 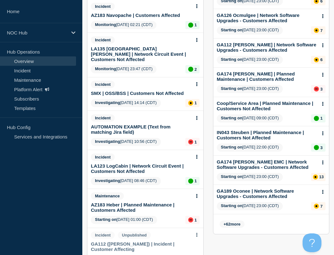 What do you see at coordinates (321, 177) in the screenshot?
I see `p: 13` at bounding box center [321, 177].